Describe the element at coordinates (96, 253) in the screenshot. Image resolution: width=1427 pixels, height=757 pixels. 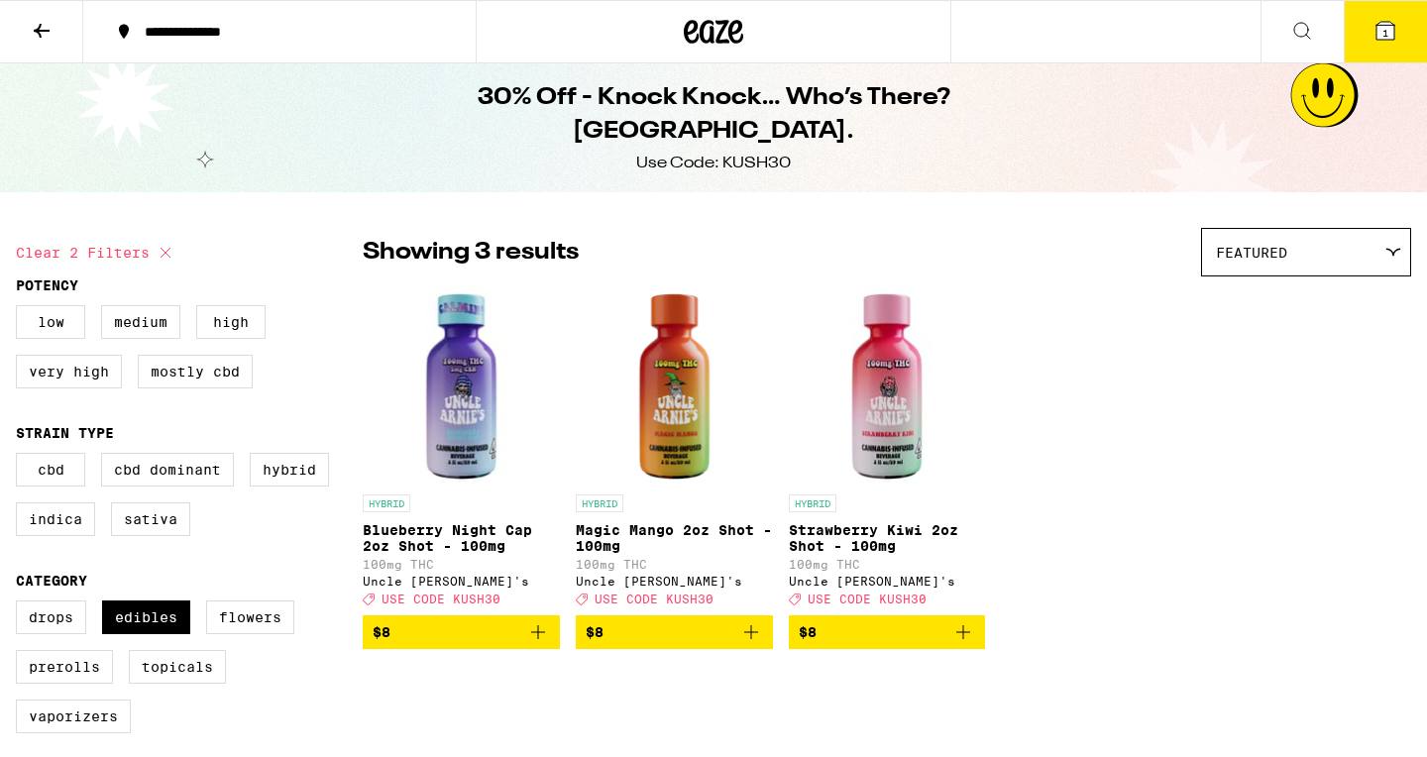
I see `button: Clear 2 filters` at that location.